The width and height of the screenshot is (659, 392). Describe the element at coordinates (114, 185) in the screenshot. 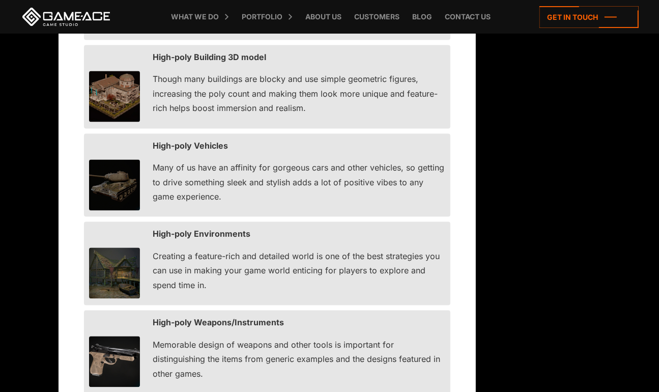

I see `img: High-poly Vehicles` at that location.